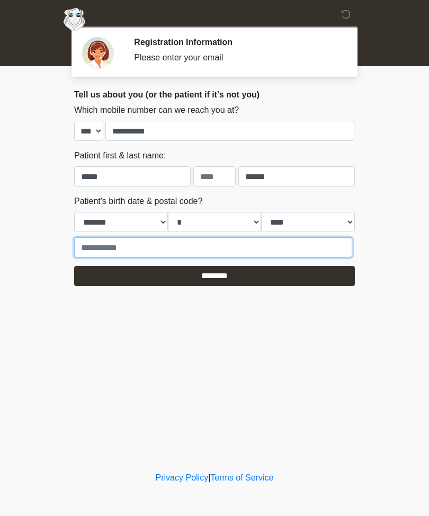  I want to click on div: Please enter your email, so click(236, 58).